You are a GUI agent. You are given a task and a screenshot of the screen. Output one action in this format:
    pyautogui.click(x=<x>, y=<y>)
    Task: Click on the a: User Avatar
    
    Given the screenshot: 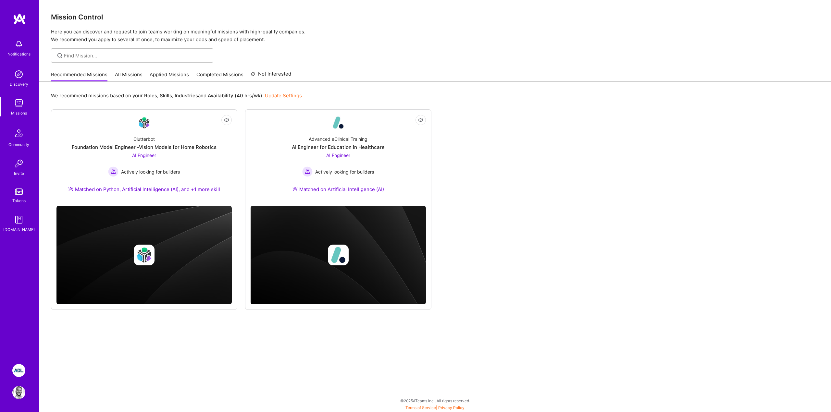 What is the action you would take?
    pyautogui.click(x=19, y=393)
    